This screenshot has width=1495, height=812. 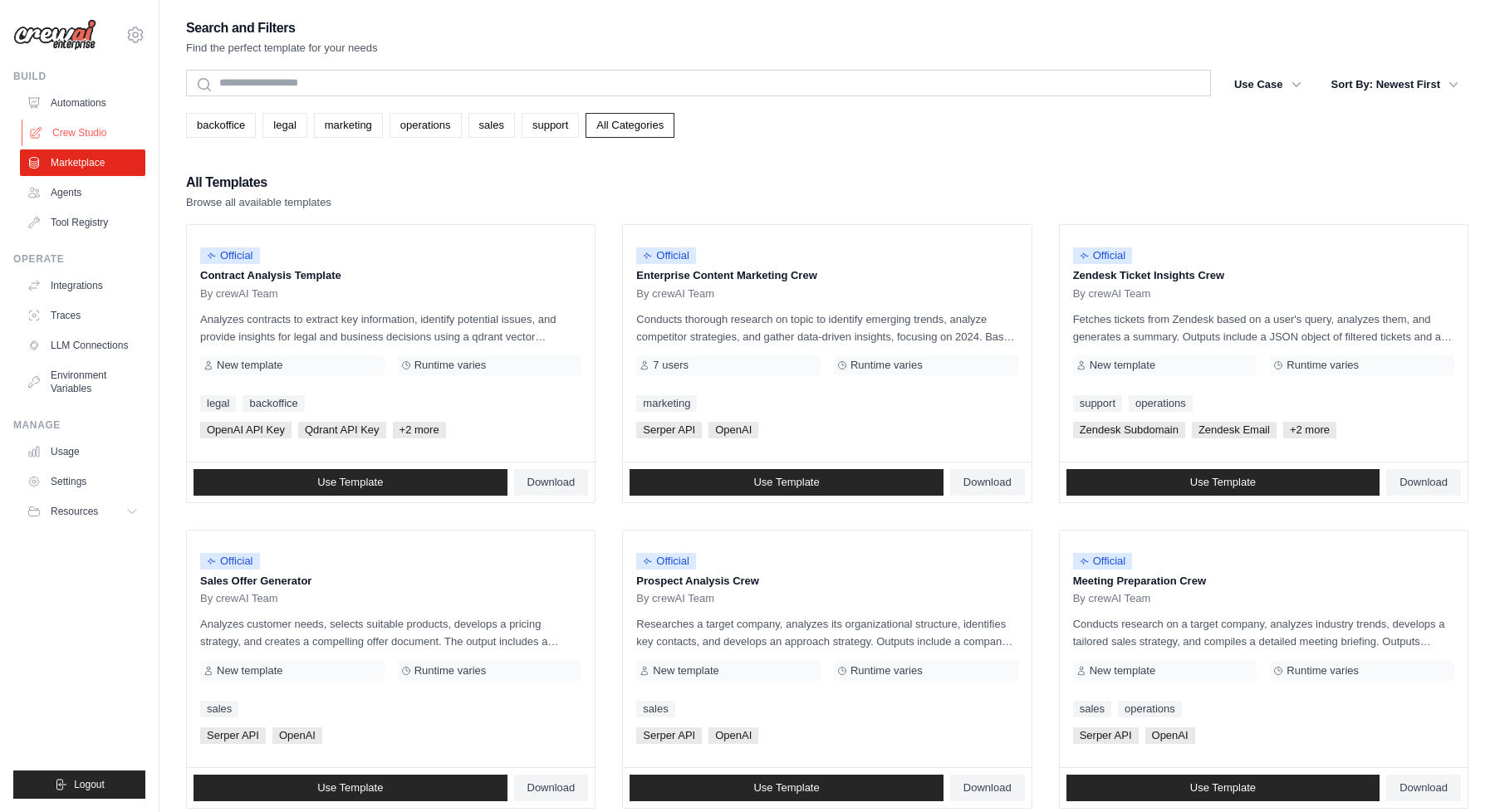 What do you see at coordinates (82, 193) in the screenshot?
I see `a: Agents` at bounding box center [82, 193].